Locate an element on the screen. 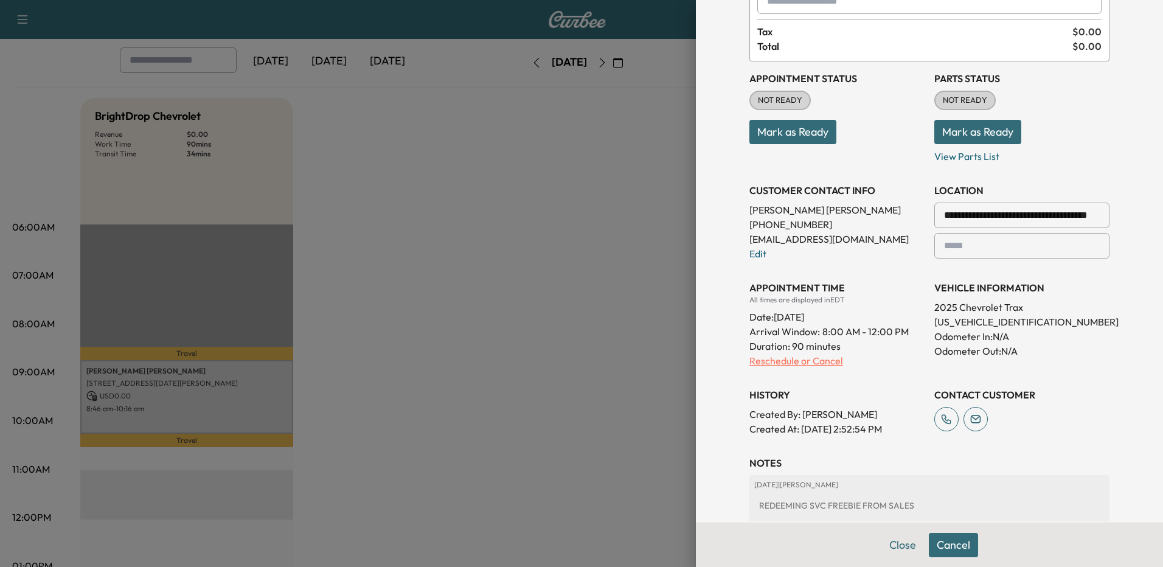 The image size is (1163, 567). a: Edit is located at coordinates (758, 254).